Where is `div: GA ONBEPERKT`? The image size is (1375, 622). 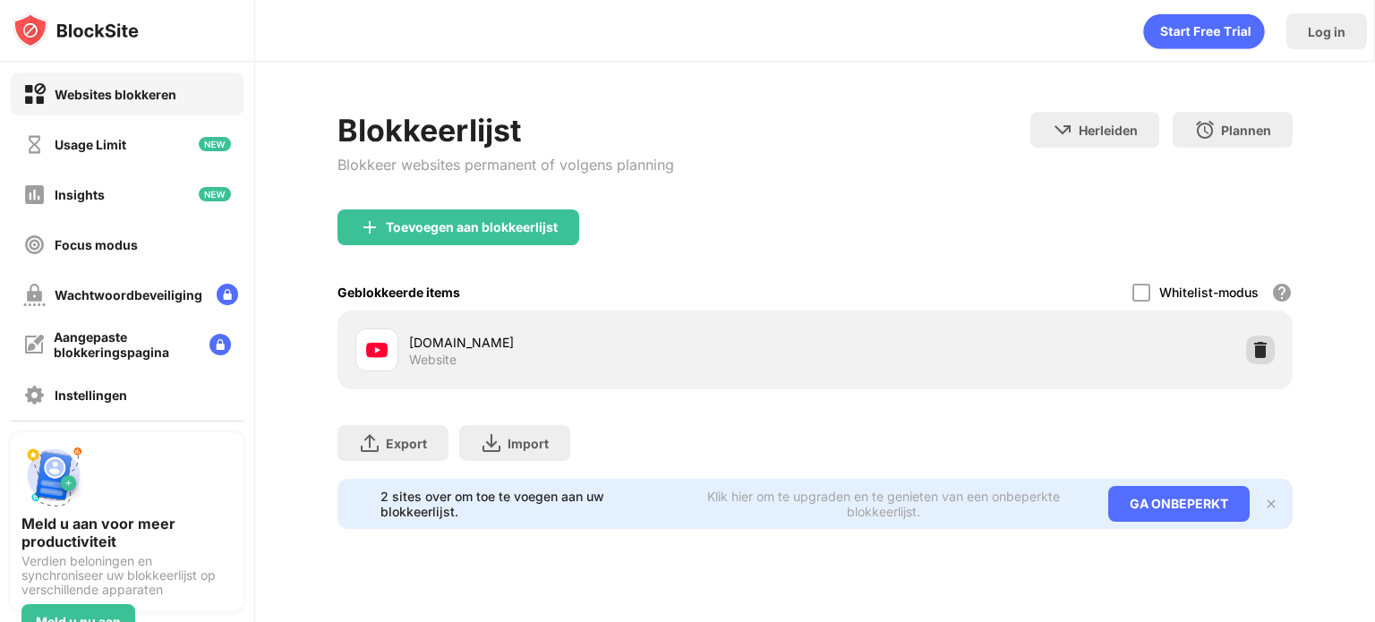 div: GA ONBEPERKT is located at coordinates (1179, 504).